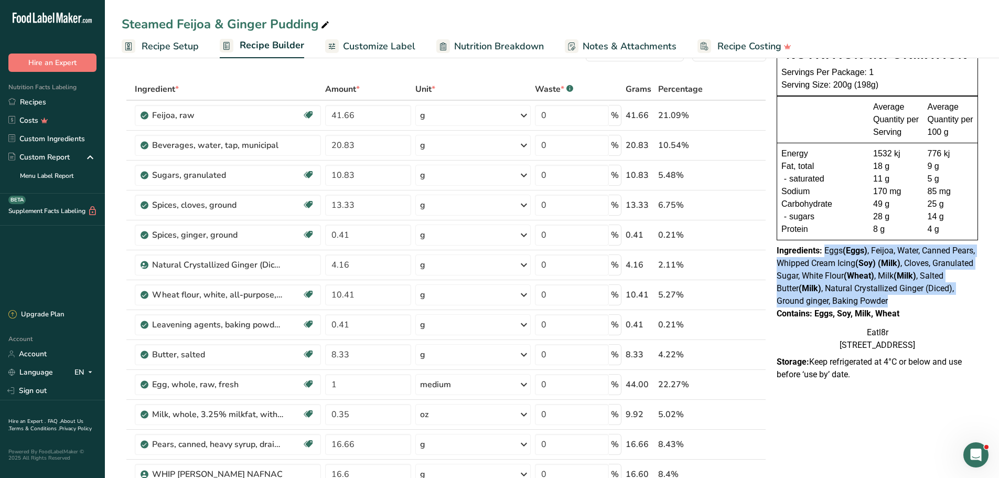  I want to click on b: (Eggs), so click(855, 250).